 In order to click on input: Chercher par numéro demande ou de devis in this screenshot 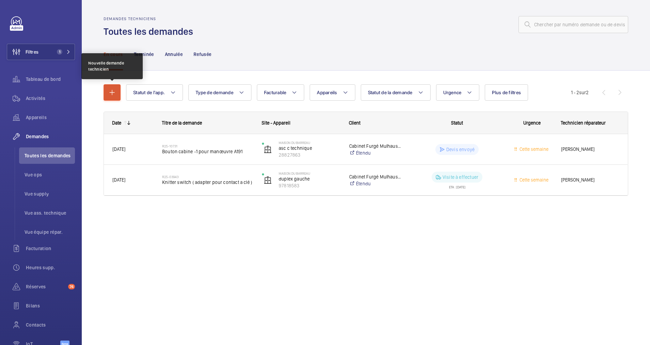, I will do `click(574, 25)`.